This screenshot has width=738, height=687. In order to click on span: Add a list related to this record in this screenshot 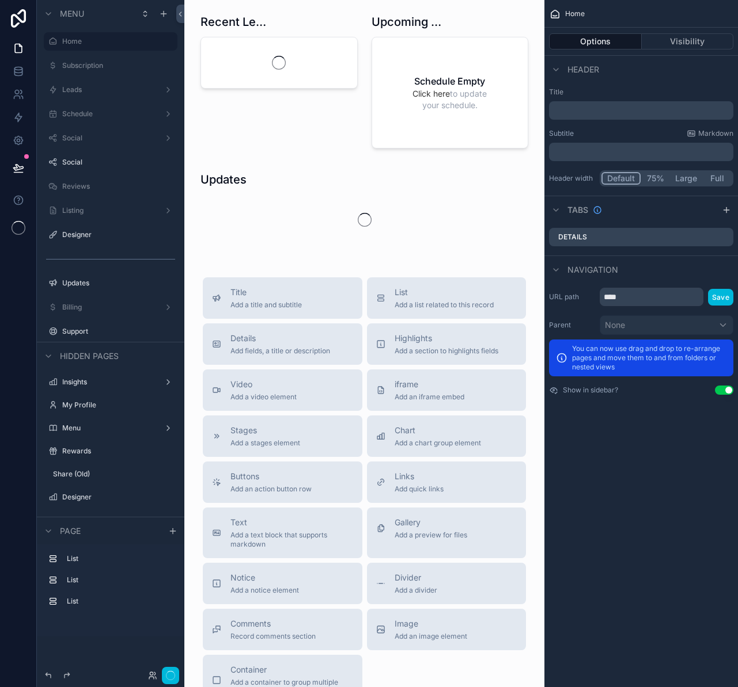, I will do `click(444, 305)`.